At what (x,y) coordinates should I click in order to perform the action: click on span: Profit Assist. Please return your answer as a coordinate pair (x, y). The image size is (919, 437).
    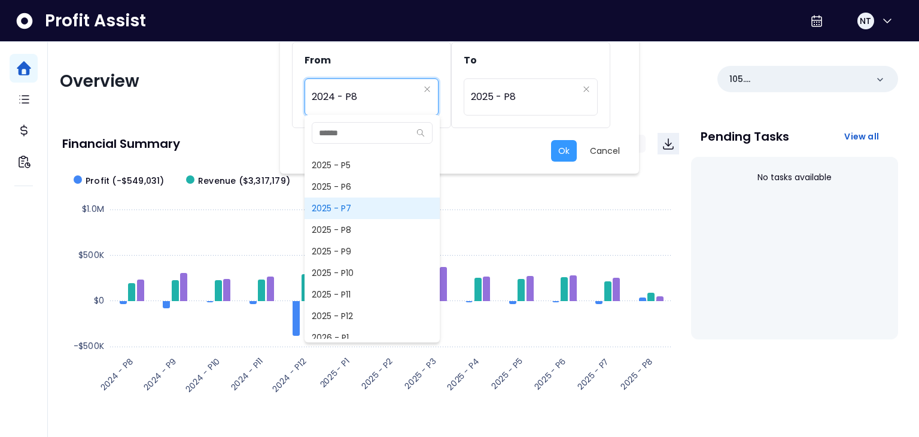
    Looking at the image, I should click on (95, 21).